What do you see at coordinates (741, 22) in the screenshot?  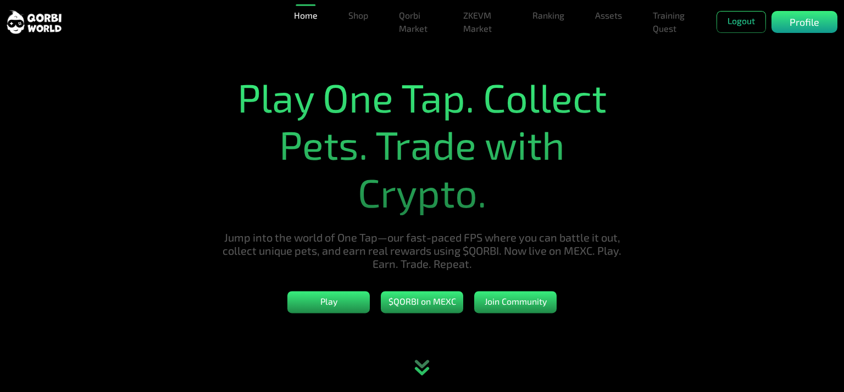 I see `button: Logout` at bounding box center [741, 22].